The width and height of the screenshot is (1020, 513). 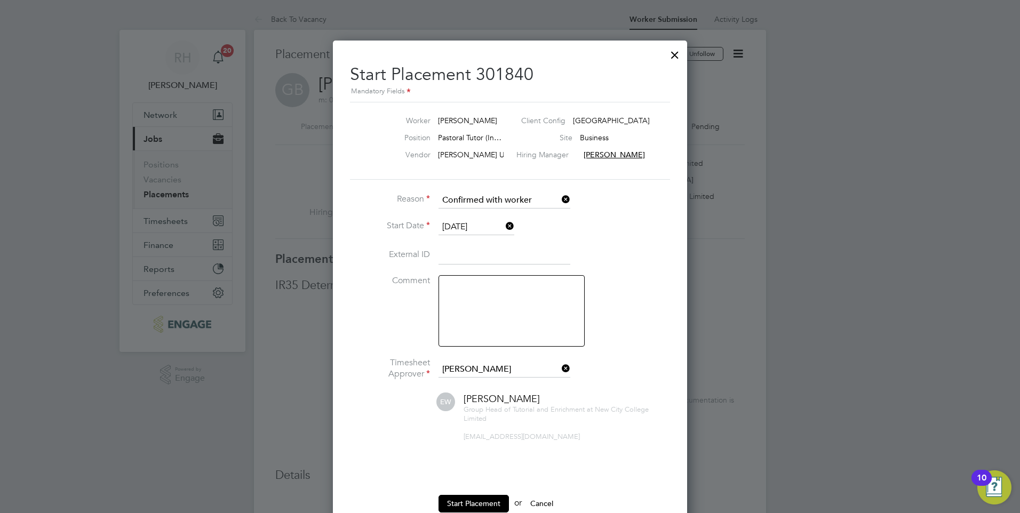 What do you see at coordinates (982, 485) in the screenshot?
I see `div: 10` at bounding box center [982, 485].